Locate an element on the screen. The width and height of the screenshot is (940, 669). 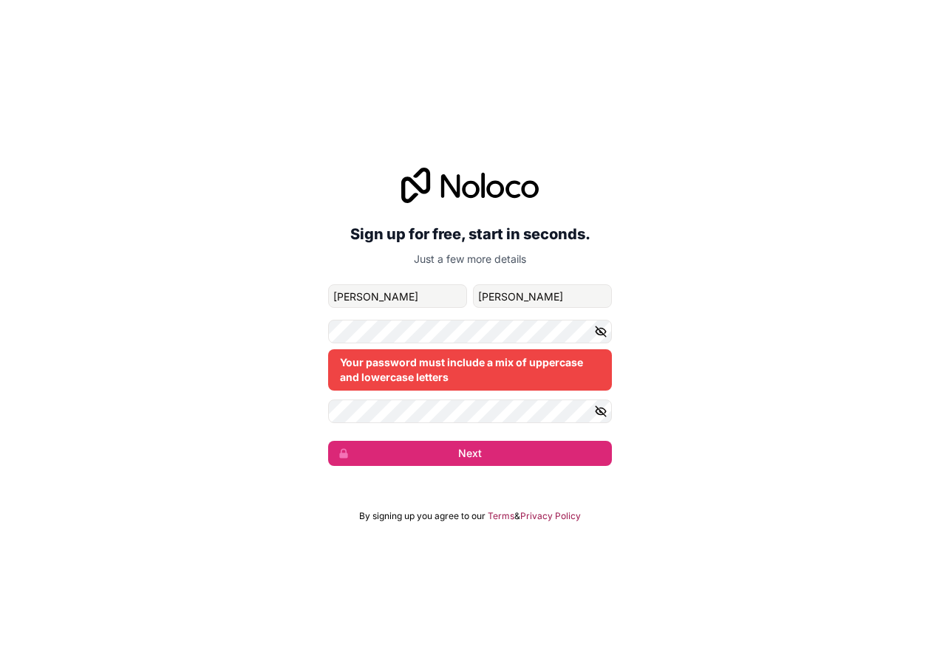
p: Just a few more details is located at coordinates (470, 259).